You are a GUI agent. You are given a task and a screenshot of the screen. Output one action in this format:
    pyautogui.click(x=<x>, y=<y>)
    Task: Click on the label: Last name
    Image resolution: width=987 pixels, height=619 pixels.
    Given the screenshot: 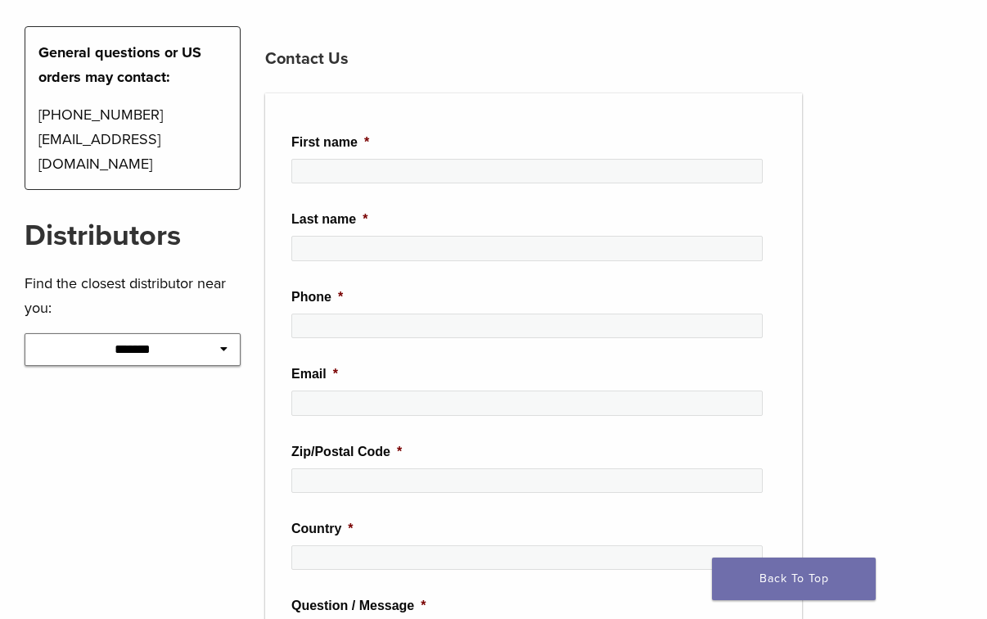 What is the action you would take?
    pyautogui.click(x=329, y=219)
    